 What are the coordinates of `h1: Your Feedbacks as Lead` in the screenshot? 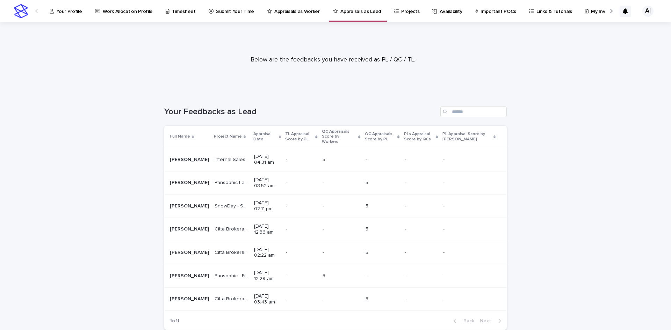 It's located at (301, 112).